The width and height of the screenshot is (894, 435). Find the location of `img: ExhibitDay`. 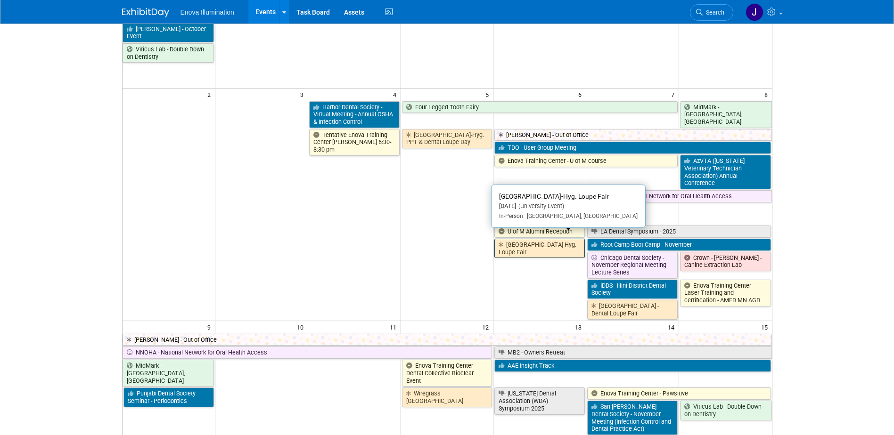

img: ExhibitDay is located at coordinates (146, 13).